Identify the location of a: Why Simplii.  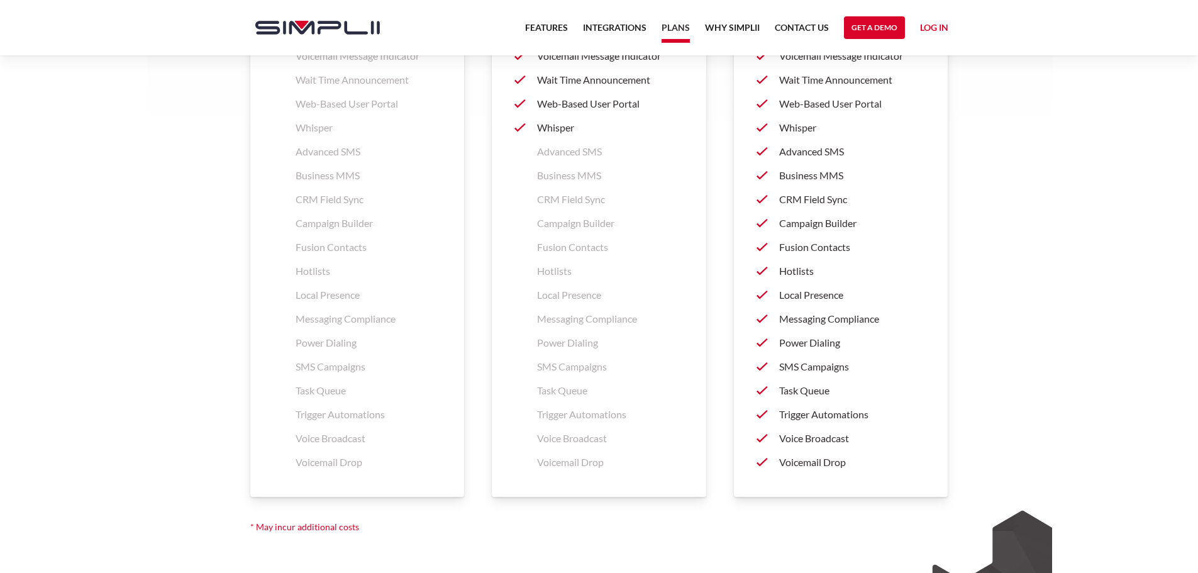
(732, 31).